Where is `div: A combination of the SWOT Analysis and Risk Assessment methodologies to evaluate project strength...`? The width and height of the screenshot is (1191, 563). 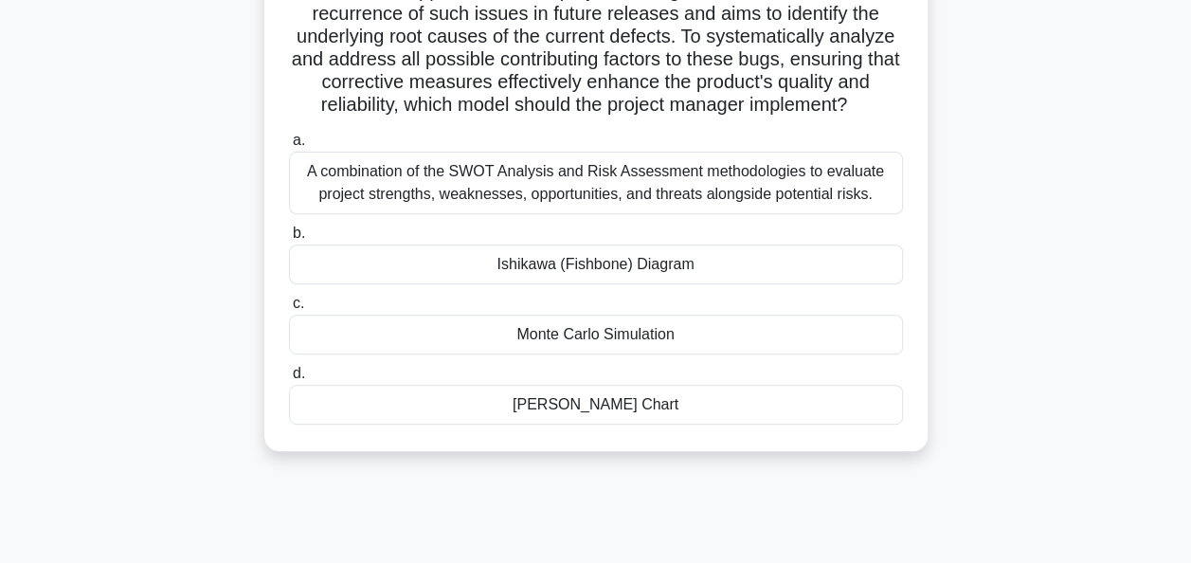
div: A combination of the SWOT Analysis and Risk Assessment methodologies to evaluate project strength... is located at coordinates (596, 183).